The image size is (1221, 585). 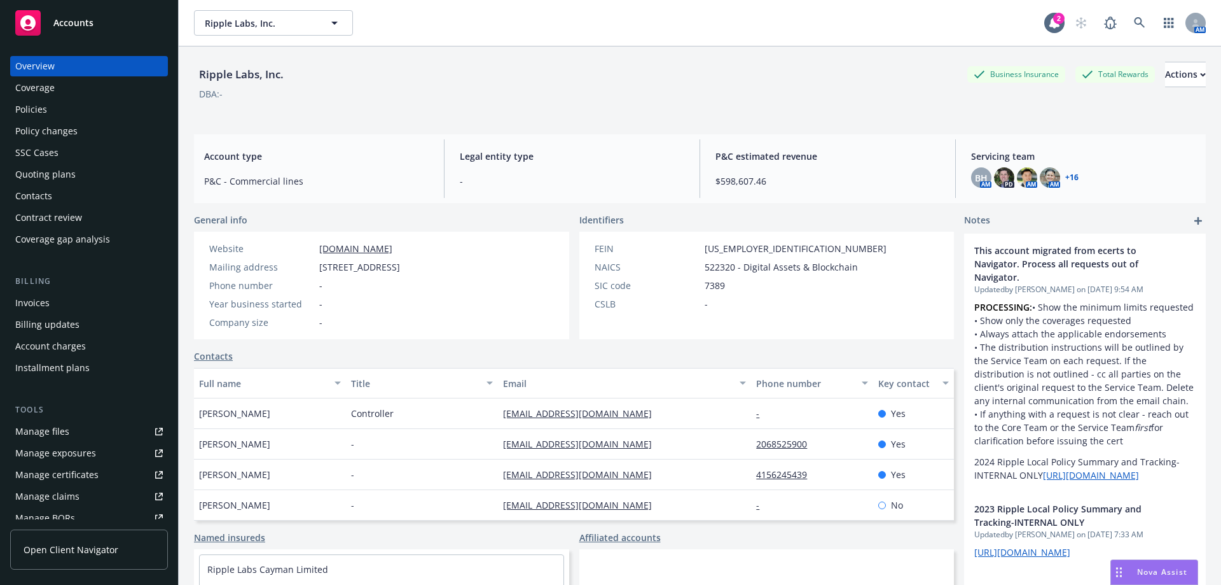 What do you see at coordinates (62, 239) in the screenshot?
I see `div: Coverage gap analysis` at bounding box center [62, 239].